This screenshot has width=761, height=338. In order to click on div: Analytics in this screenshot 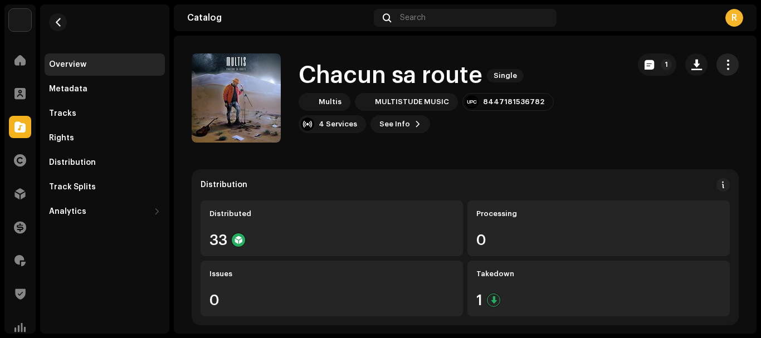, I will do `click(67, 212)`.